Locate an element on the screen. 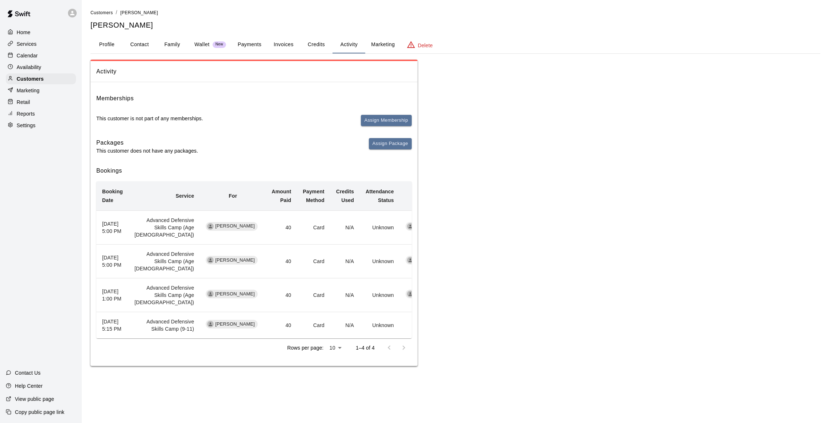  a: Settings is located at coordinates (41, 125).